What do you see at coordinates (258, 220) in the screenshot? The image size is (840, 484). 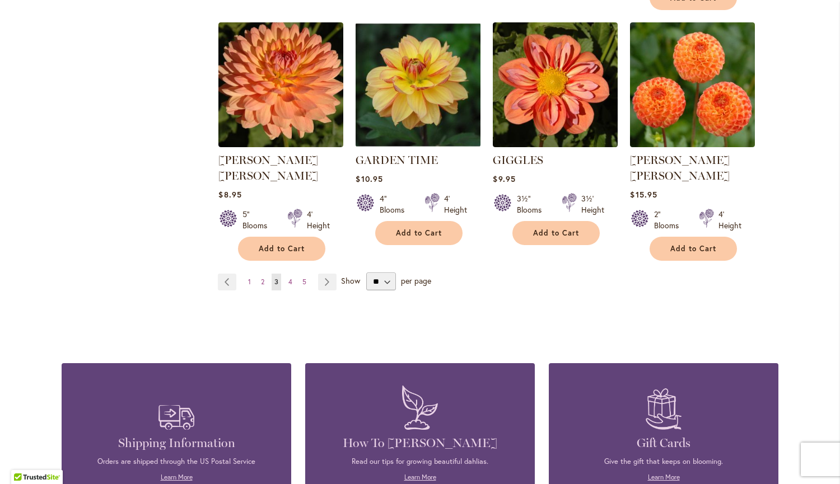 I see `div: 5" Blooms` at bounding box center [258, 220].